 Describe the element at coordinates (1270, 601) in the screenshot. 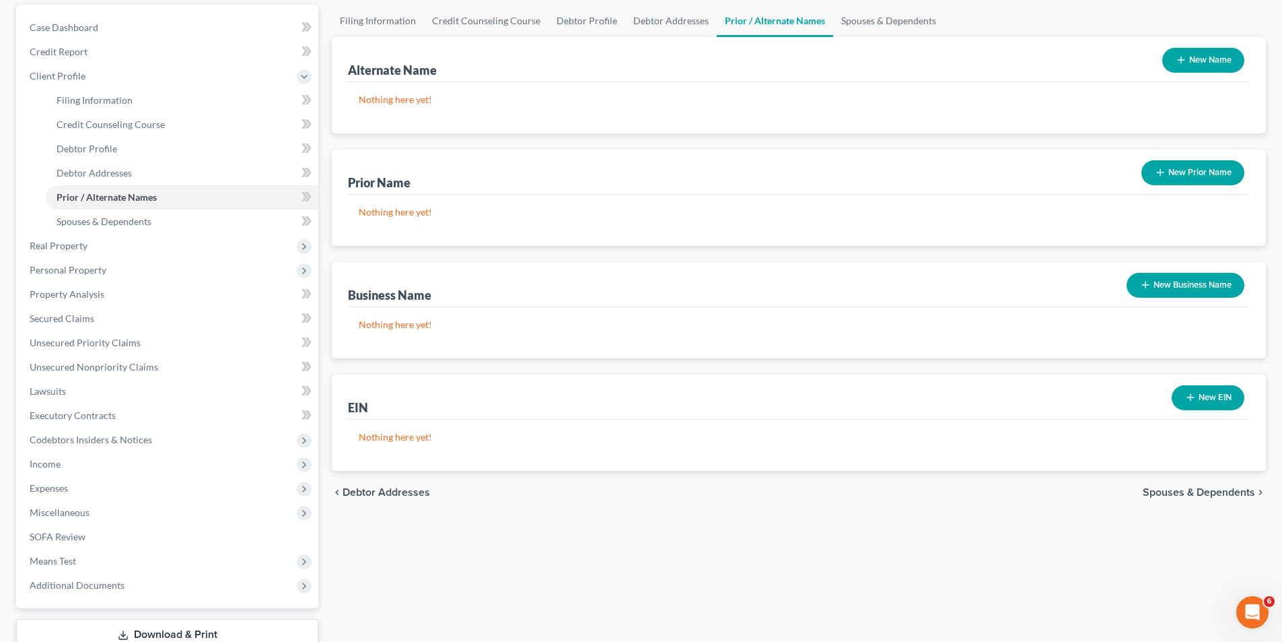

I see `span: 6` at that location.